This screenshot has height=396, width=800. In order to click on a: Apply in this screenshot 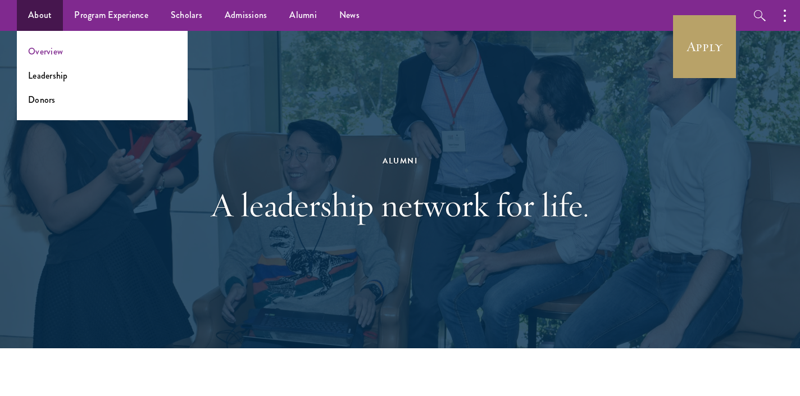, I will do `click(705, 47)`.